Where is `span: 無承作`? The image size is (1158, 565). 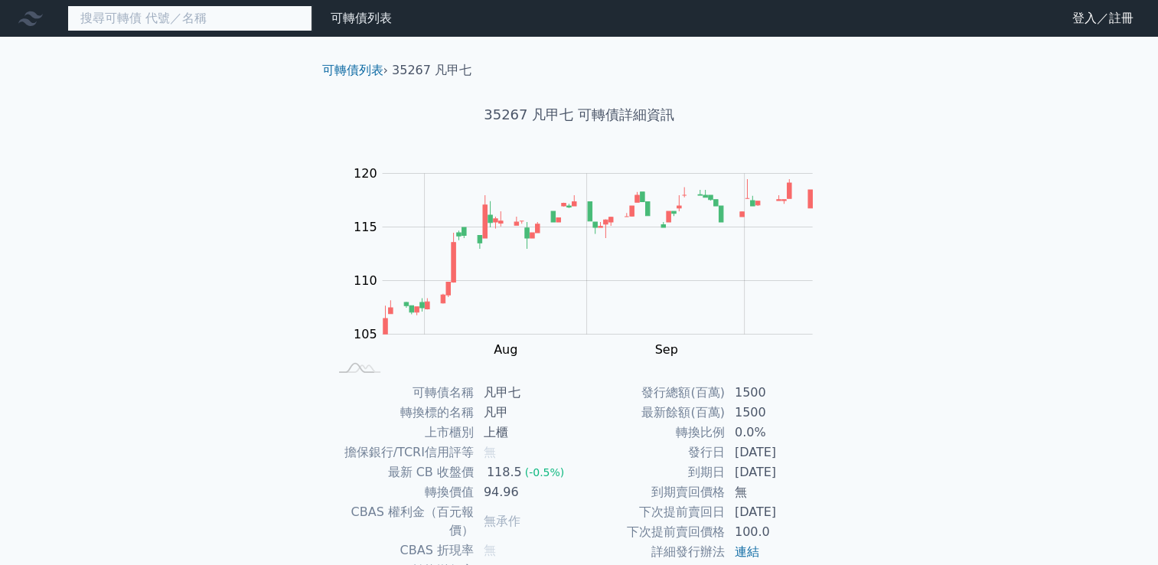 span: 無承作 is located at coordinates (502, 520).